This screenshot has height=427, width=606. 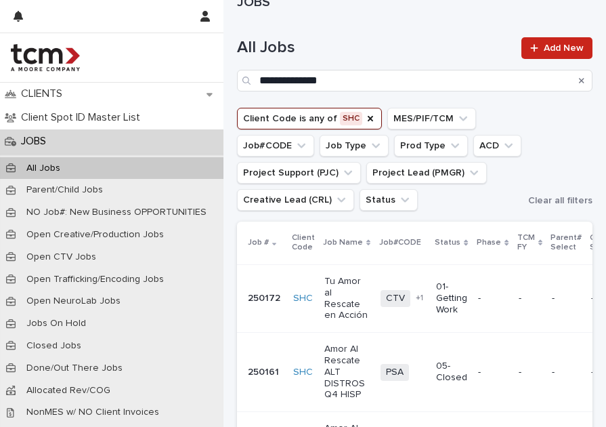 I want to click on p: Closed Jobs, so click(x=53, y=345).